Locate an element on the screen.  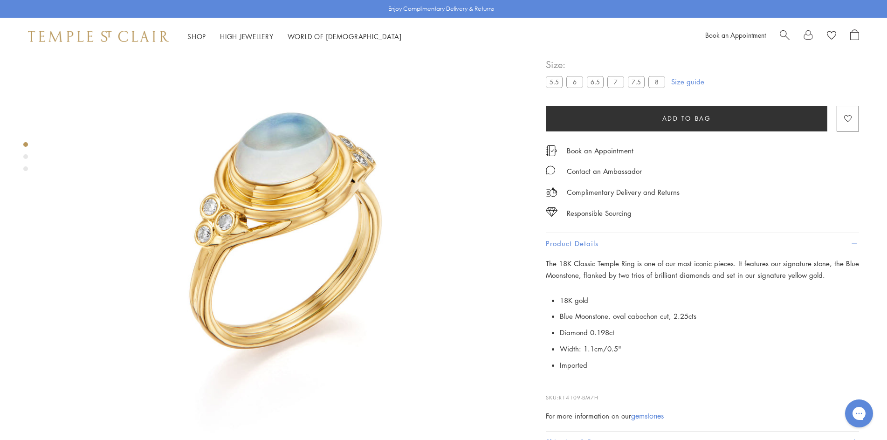
img: MessageIcon-01_2.svg is located at coordinates (550, 170).